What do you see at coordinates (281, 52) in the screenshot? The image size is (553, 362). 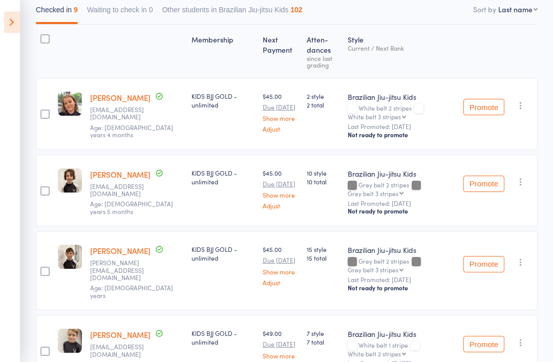 I see `div: Next Payment` at bounding box center [281, 52].